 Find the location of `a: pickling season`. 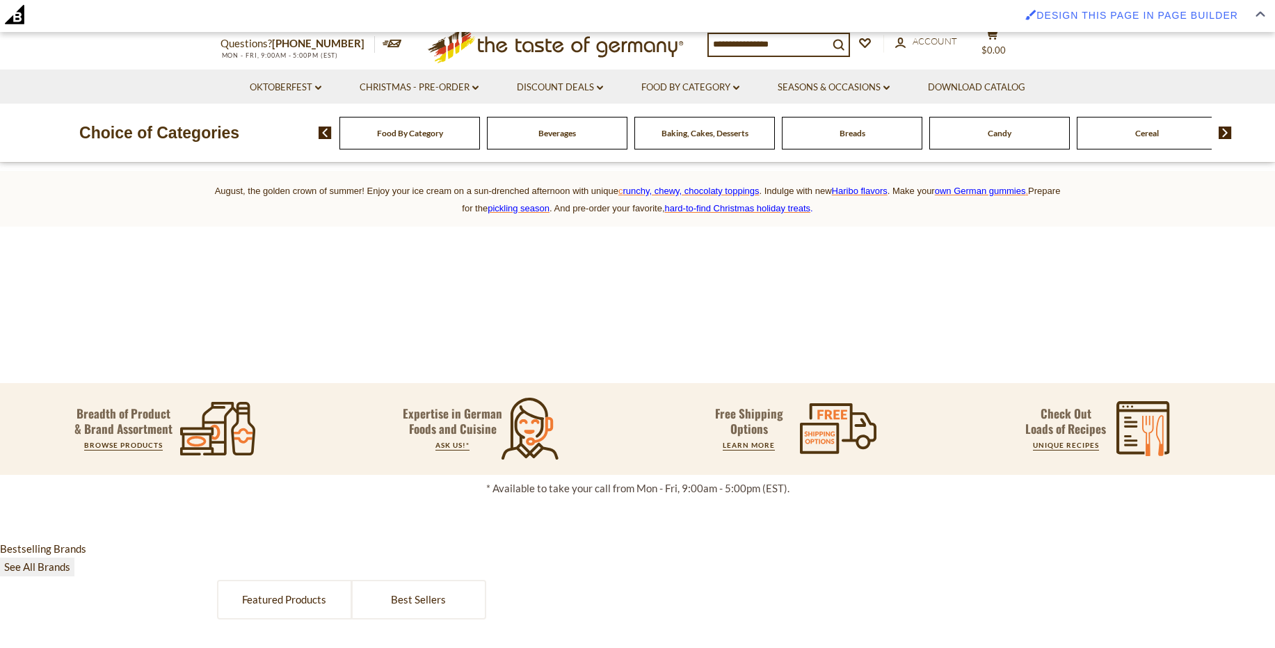

a: pickling season is located at coordinates (518, 208).